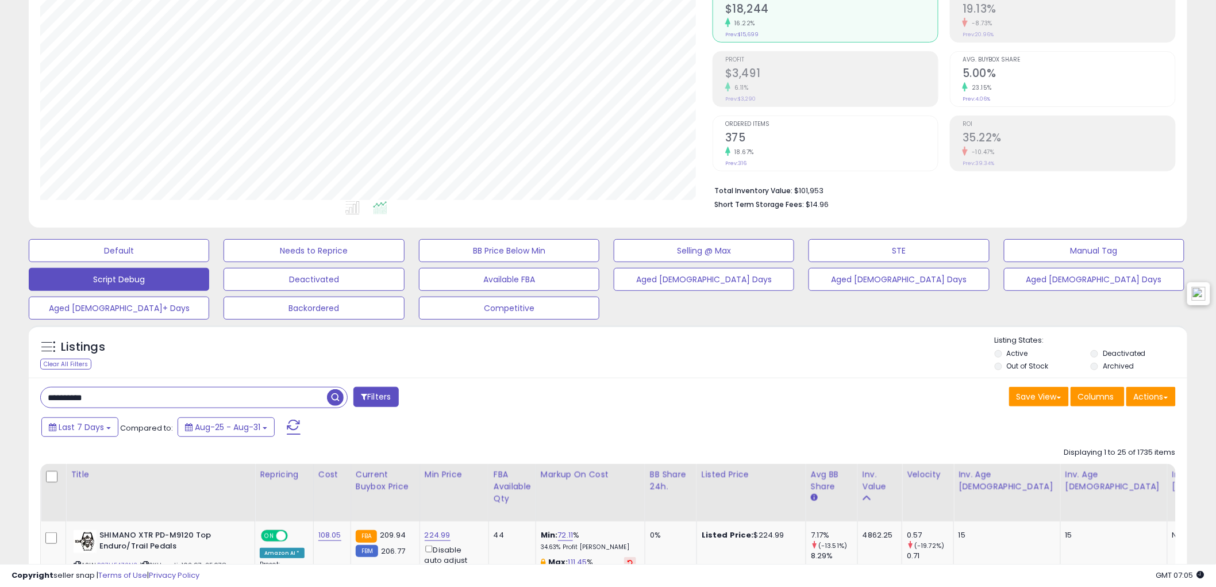 This screenshot has width=1216, height=587. I want to click on span: 2025-09-8 07:05 GMT, so click(1181, 575).